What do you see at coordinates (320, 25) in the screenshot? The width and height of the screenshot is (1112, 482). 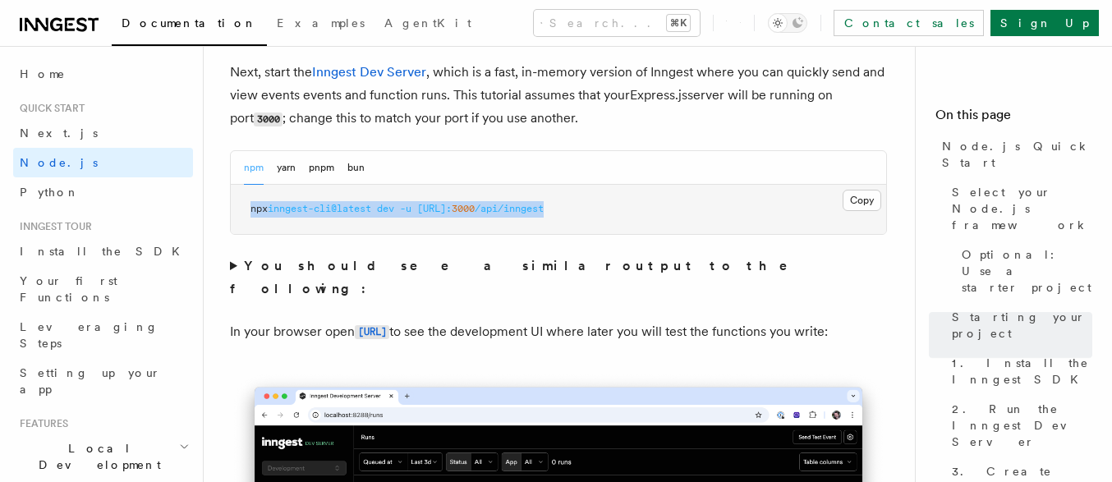 I see `a: Examples` at bounding box center [320, 25].